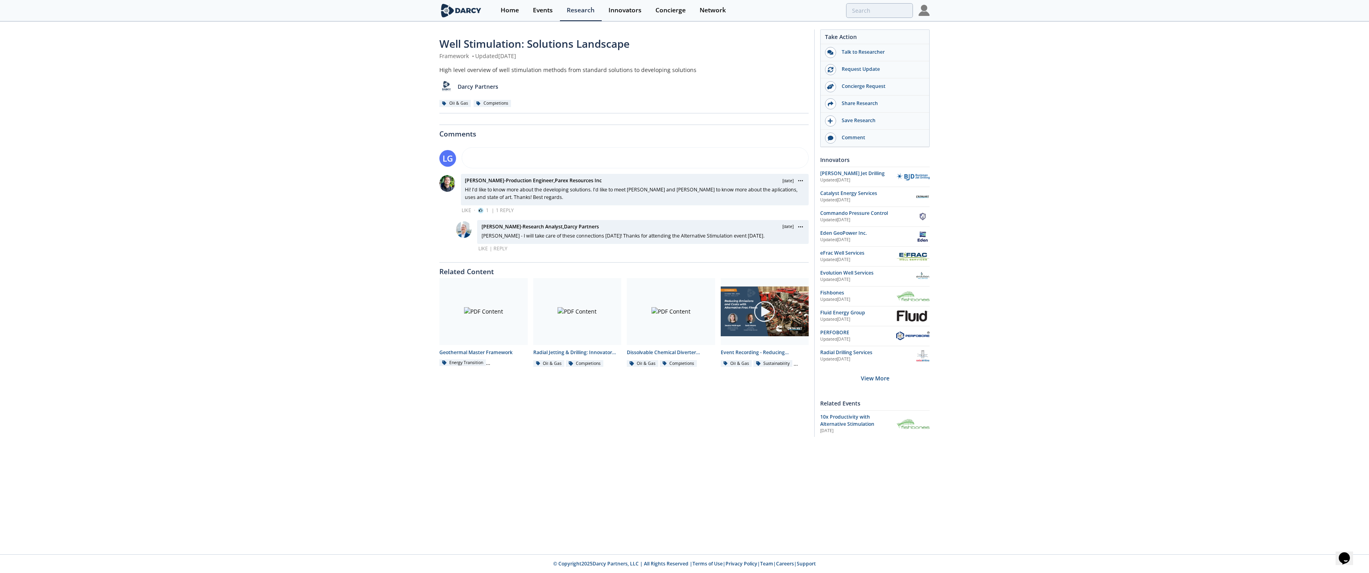  Describe the element at coordinates (577, 323) in the screenshot. I see `a: PDF Content Radial Jetting & Drilling: Innovator Comparison Oil & Gas Completions` at that location.